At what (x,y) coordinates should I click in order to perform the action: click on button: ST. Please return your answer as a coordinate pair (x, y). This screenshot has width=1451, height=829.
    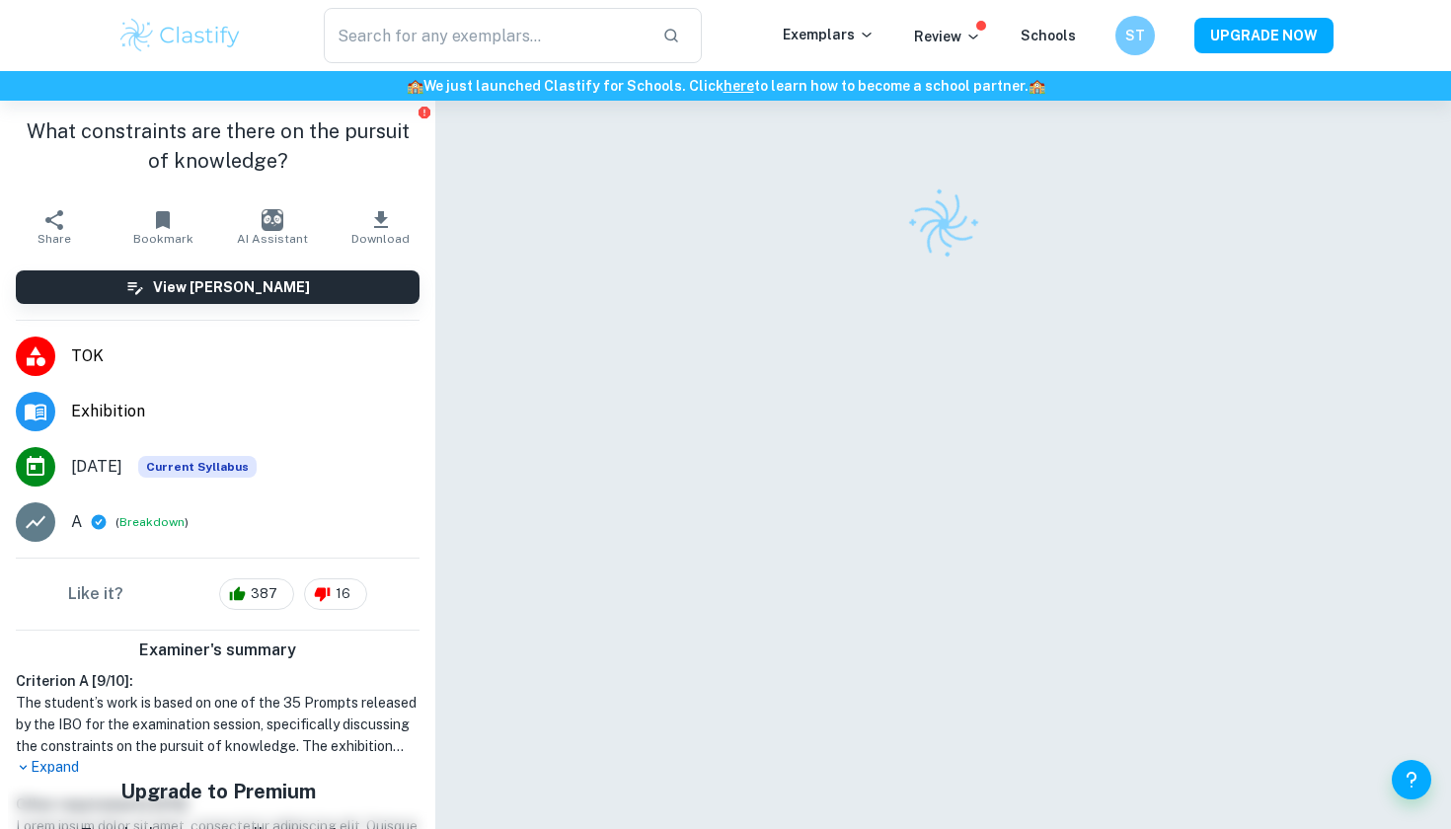
    Looking at the image, I should click on (1135, 36).